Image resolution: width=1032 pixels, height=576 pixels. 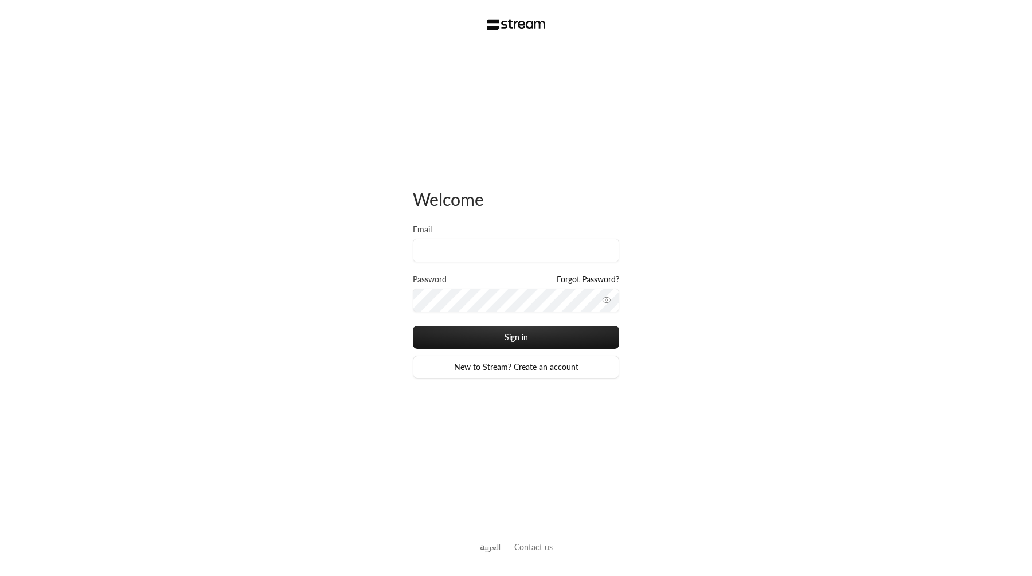 What do you see at coordinates (516, 25) in the screenshot?
I see `img: Stream Logo` at bounding box center [516, 25].